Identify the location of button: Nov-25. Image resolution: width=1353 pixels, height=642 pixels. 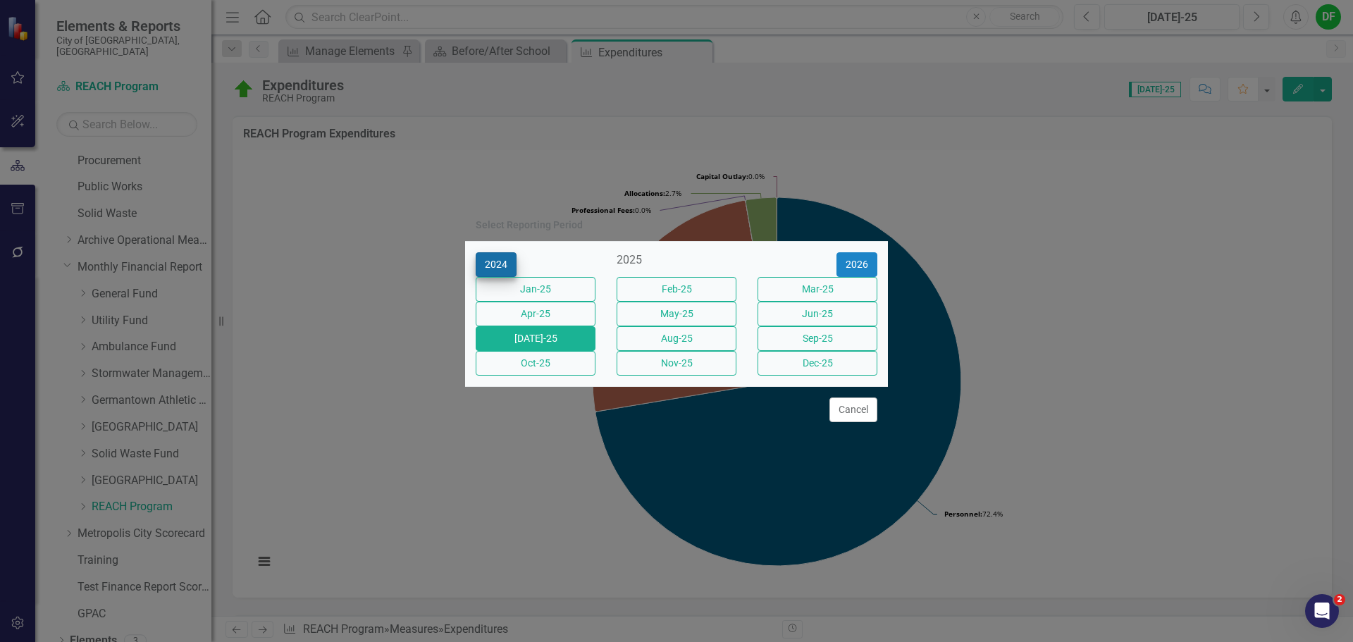
(677, 363).